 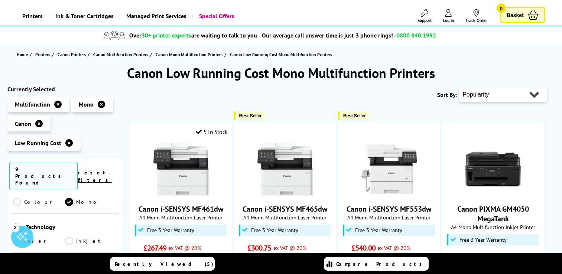 What do you see at coordinates (363, 258) in the screenshot?
I see `span: £648.00` at bounding box center [363, 258].